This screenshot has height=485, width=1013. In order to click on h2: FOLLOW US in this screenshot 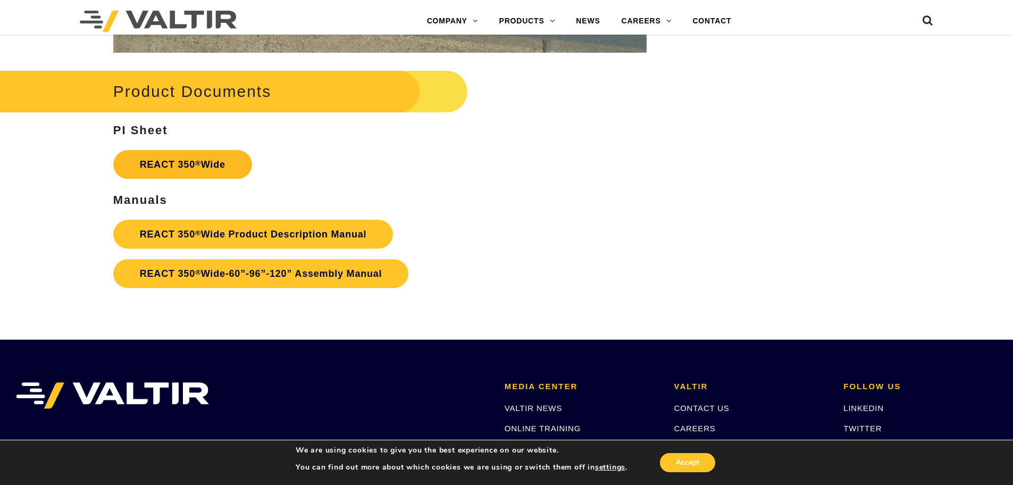, I will do `click(920, 386)`.